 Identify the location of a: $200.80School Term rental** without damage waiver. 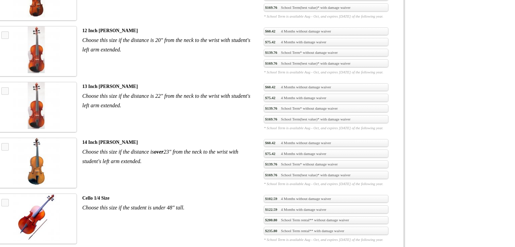
(326, 221).